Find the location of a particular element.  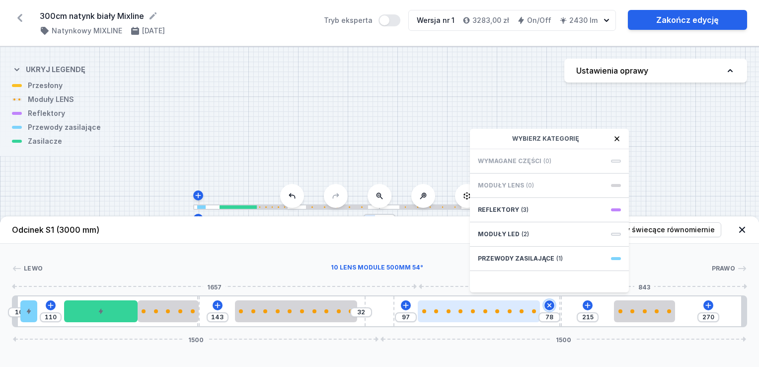

form: 300cm natynk biały Mixline is located at coordinates (176, 16).